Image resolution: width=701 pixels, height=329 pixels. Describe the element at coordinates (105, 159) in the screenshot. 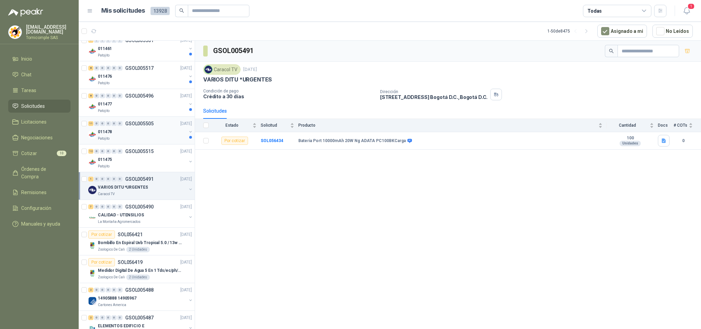

I see `p: 011475` at that location.